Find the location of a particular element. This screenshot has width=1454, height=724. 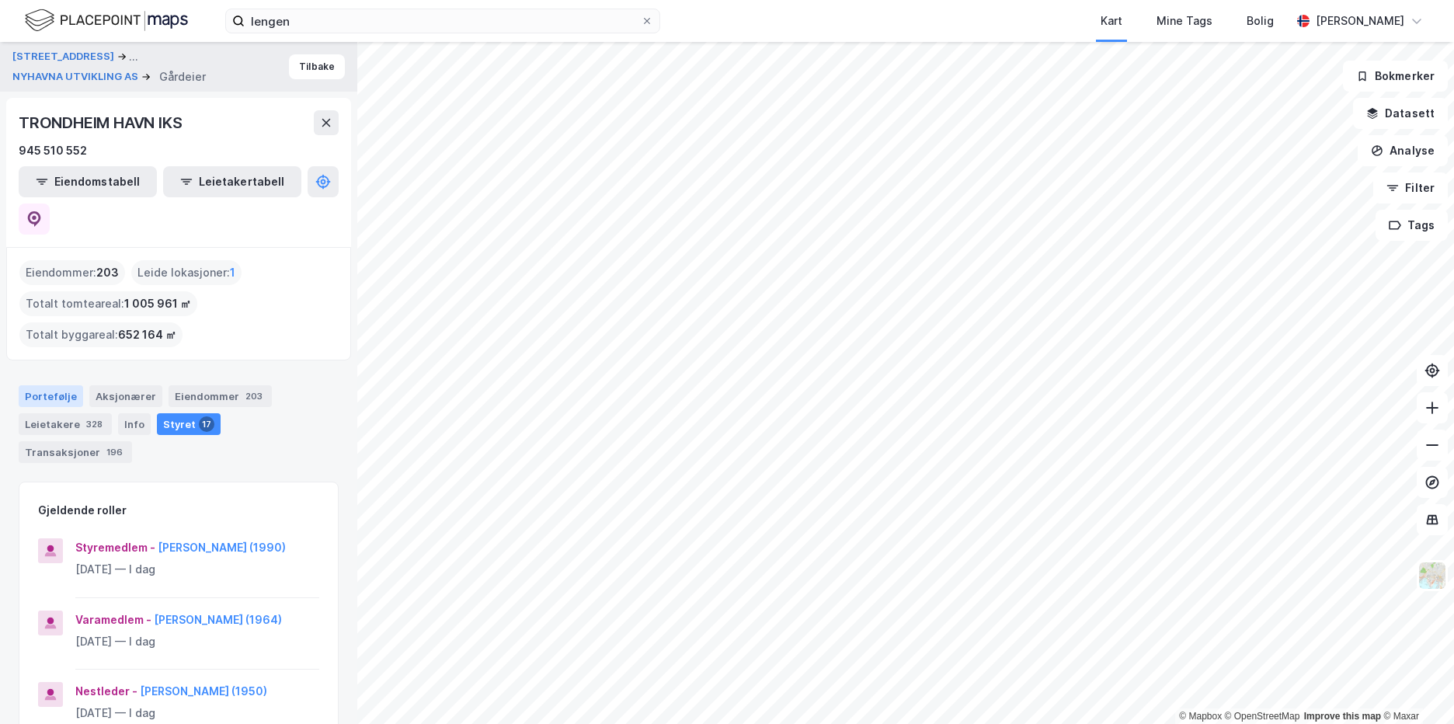

div: Kontrollprogram for chat is located at coordinates (1415, 686).